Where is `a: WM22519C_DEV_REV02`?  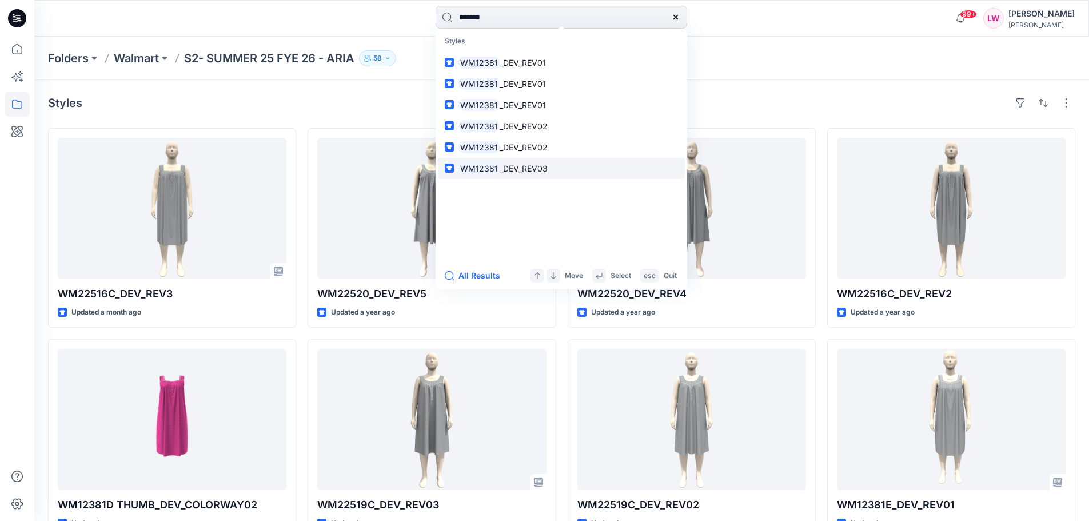
a: WM22519C_DEV_REV02 is located at coordinates (692, 419).